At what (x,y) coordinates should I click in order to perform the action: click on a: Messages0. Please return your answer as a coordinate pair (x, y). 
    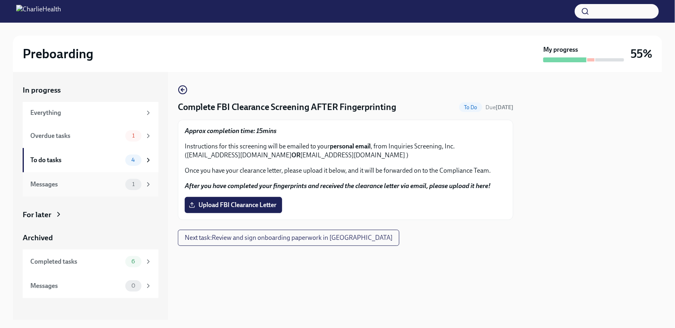
    Looking at the image, I should click on (91, 286).